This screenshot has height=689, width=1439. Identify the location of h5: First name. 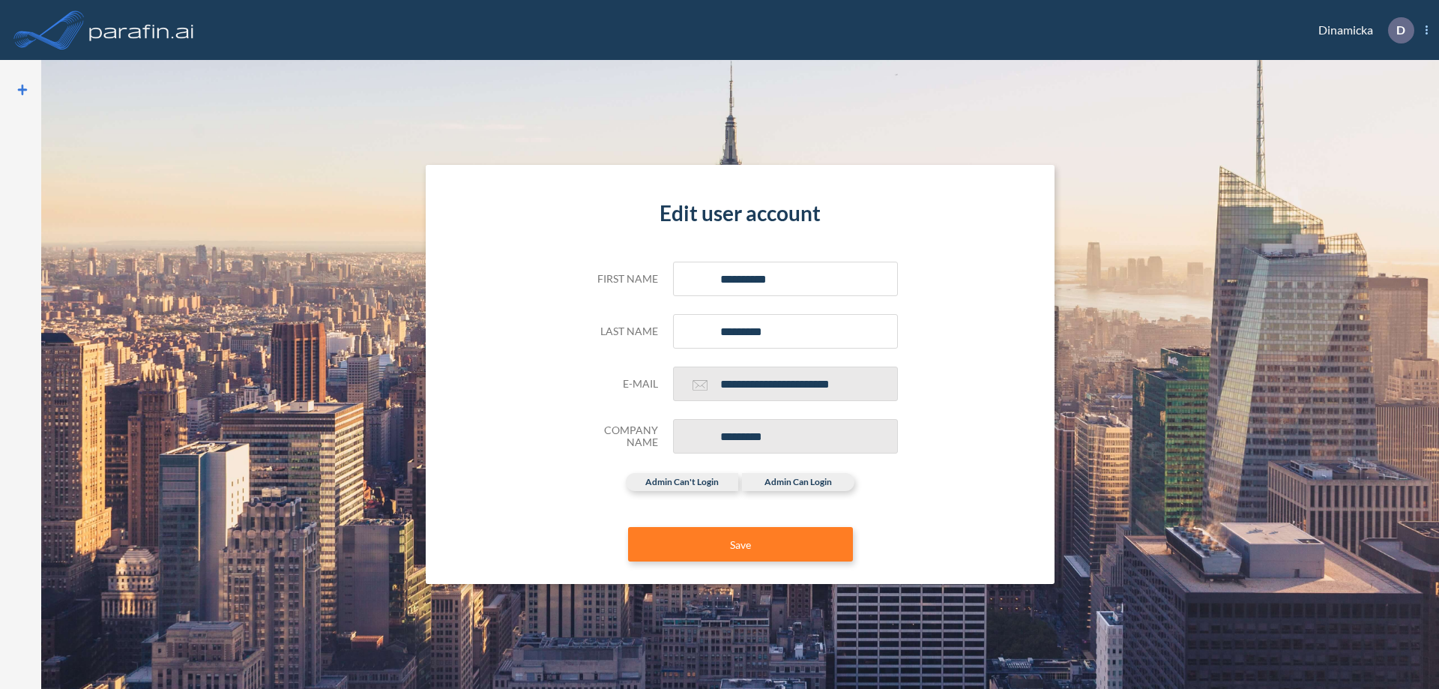
(621, 279).